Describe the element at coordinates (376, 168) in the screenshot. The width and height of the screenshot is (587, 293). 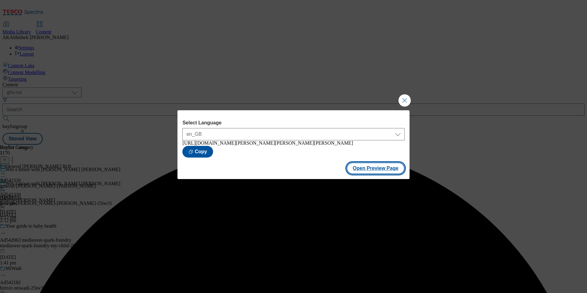
I see `button: Open Preview Page` at that location.